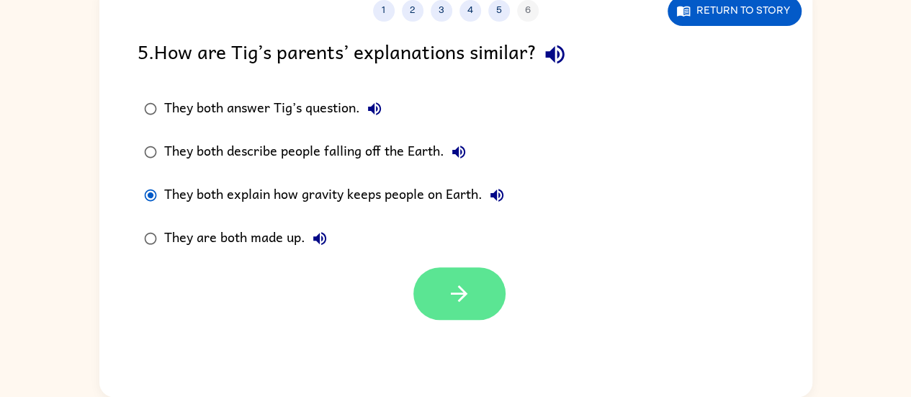 Image resolution: width=911 pixels, height=397 pixels. What do you see at coordinates (497, 195) in the screenshot?
I see `button: They both explain how gravity keeps people on Earth.` at bounding box center [497, 195].